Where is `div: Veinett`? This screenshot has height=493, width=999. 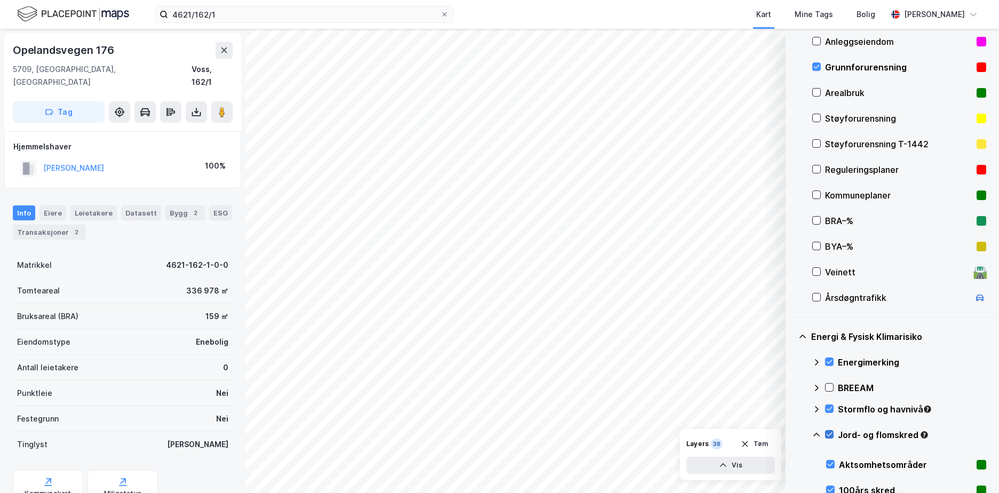 div: Veinett is located at coordinates (897, 272).